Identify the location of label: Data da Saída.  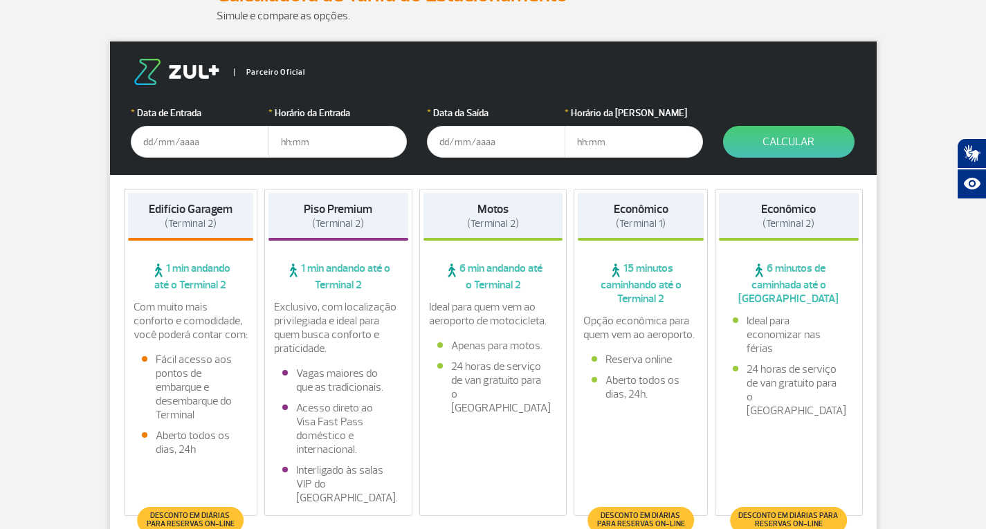
(496, 113).